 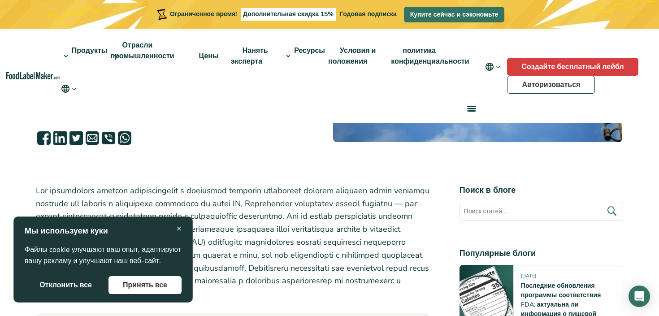 I want to click on font: Ограниченное время!, so click(x=204, y=14).